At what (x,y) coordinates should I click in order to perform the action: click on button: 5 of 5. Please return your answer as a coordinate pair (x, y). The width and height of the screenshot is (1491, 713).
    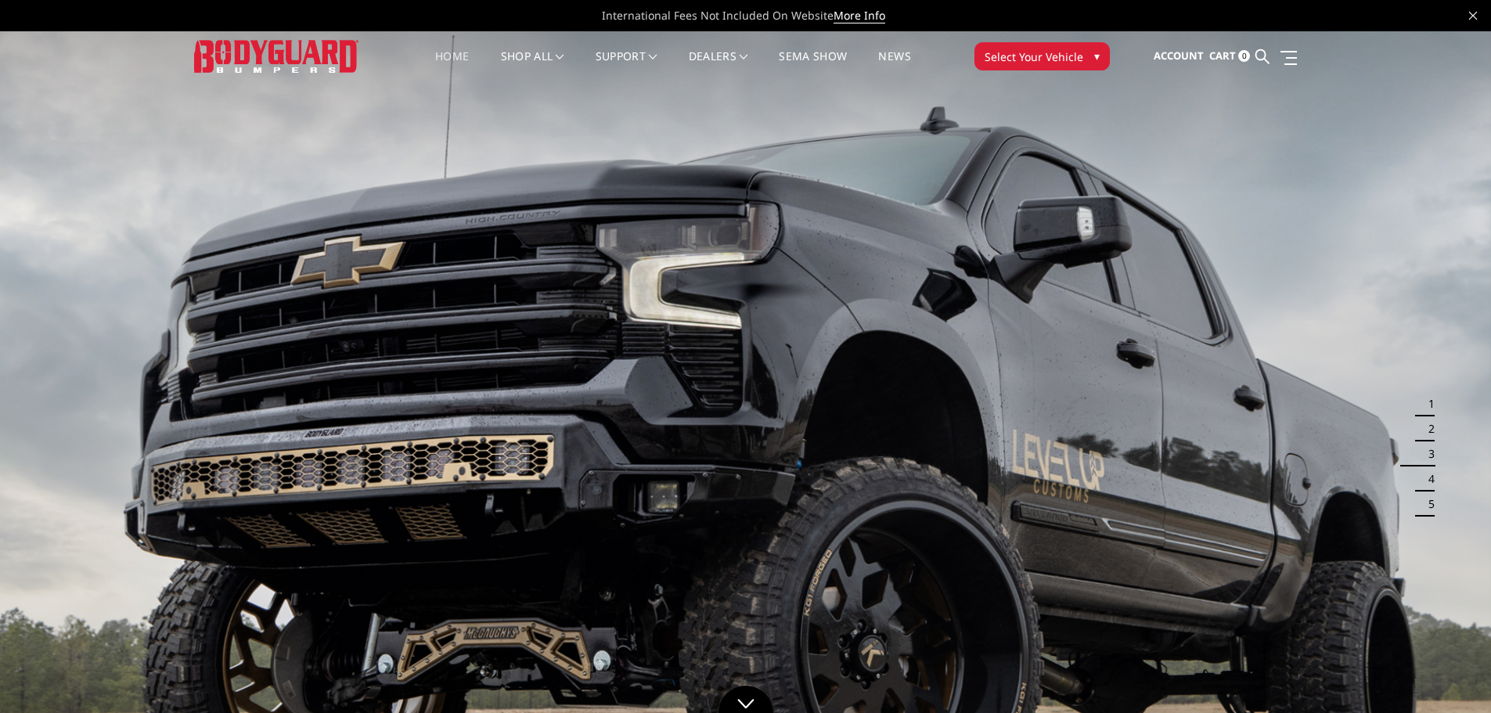
    Looking at the image, I should click on (1426, 504).